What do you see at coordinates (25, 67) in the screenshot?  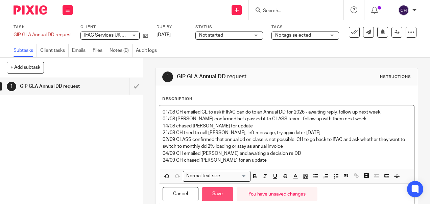 I see `button: + Add subtask` at bounding box center [25, 67].